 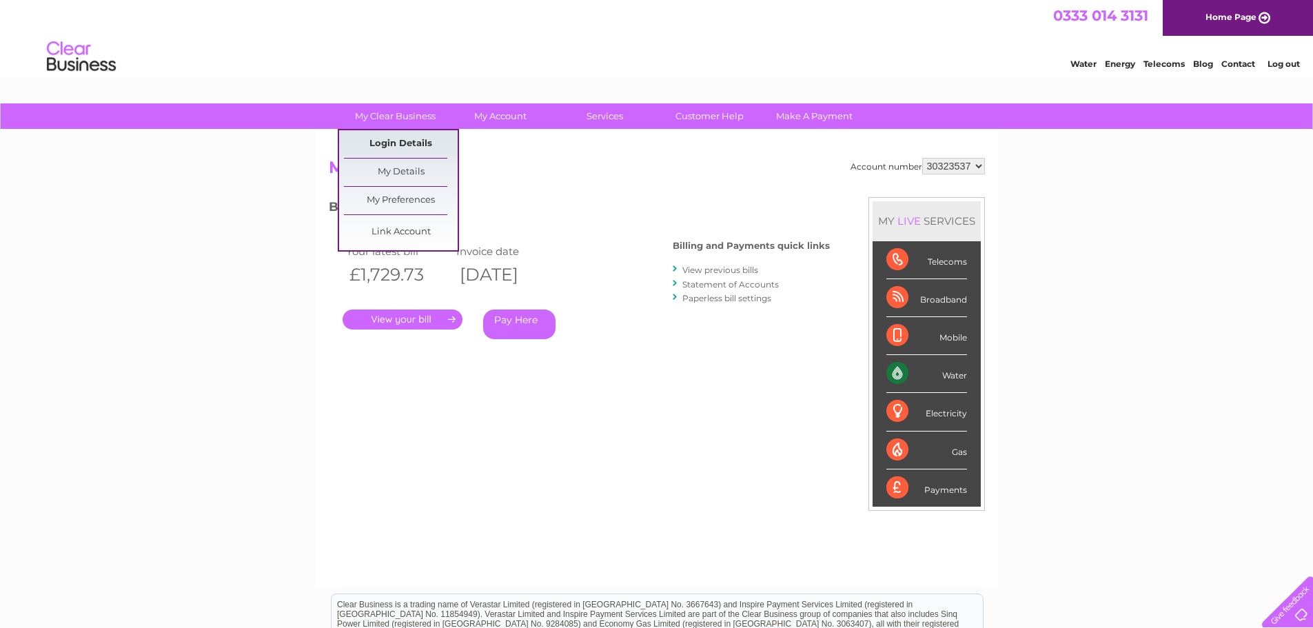 What do you see at coordinates (927, 488) in the screenshot?
I see `div: Payments` at bounding box center [927, 488].